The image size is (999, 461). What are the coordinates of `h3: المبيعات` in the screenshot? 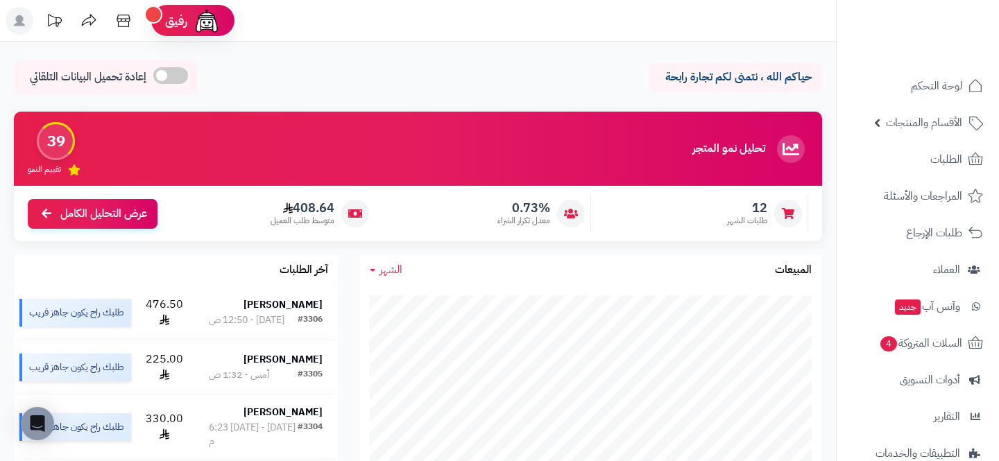 It's located at (793, 270).